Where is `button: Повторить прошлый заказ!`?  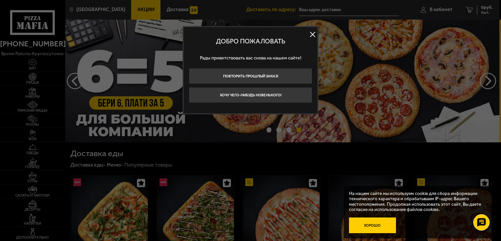 button: Повторить прошлый заказ! is located at coordinates (251, 76).